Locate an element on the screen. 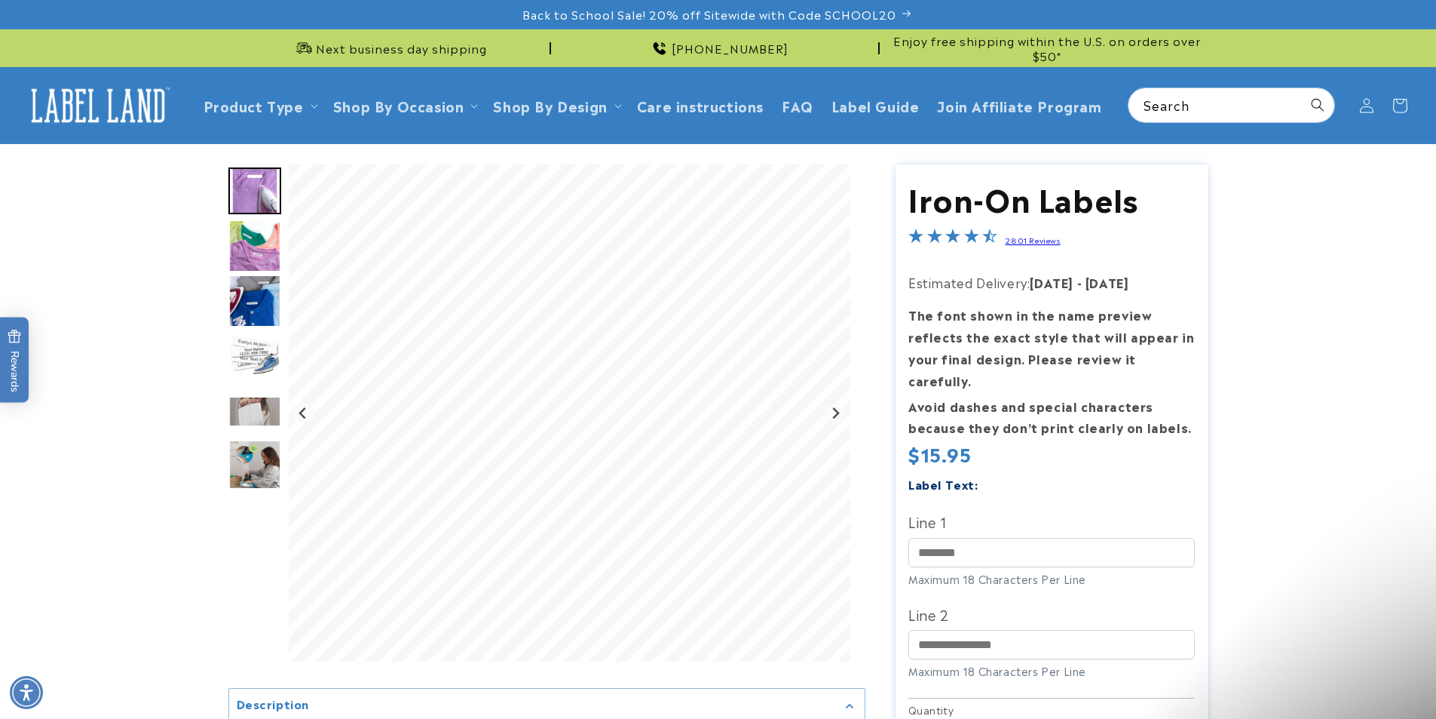 The image size is (1436, 719). a: Join Affiliate Program is located at coordinates (1019, 105).